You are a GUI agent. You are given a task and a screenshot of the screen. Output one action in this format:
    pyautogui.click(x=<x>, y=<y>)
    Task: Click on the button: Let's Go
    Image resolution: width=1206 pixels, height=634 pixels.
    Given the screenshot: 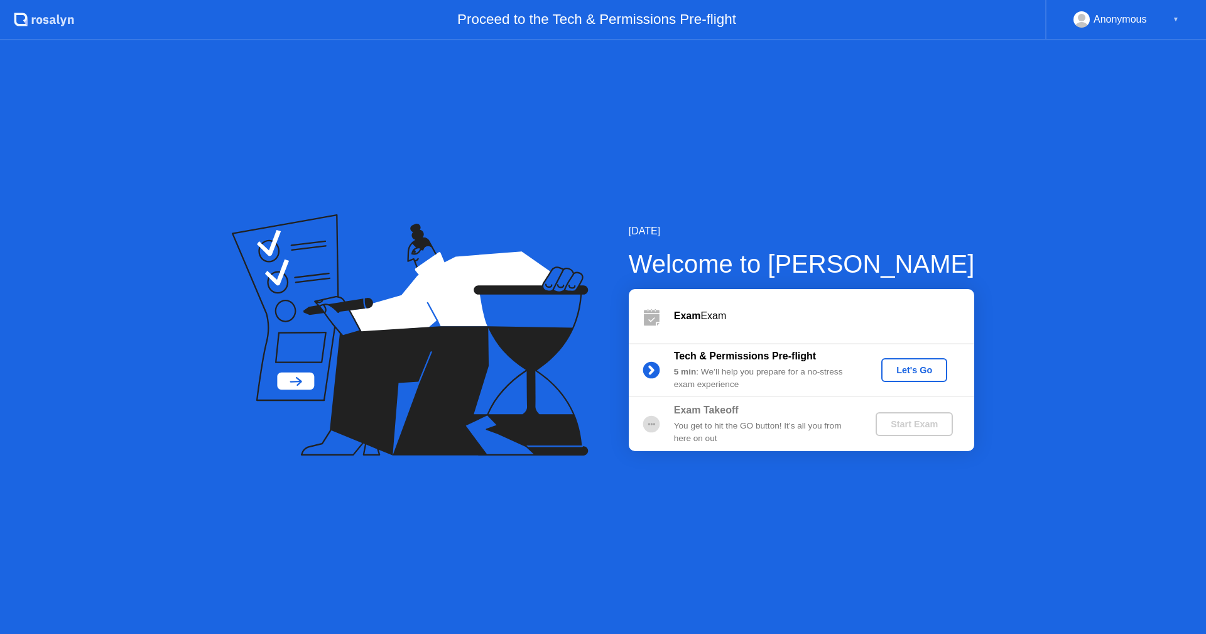 What is the action you would take?
    pyautogui.click(x=914, y=370)
    